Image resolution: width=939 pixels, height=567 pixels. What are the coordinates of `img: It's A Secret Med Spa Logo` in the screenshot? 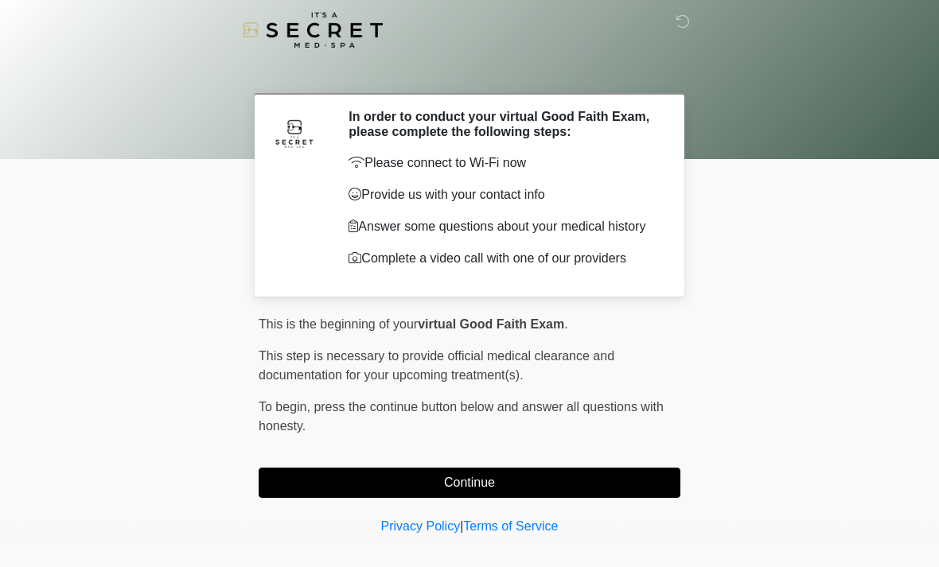 It's located at (313, 29).